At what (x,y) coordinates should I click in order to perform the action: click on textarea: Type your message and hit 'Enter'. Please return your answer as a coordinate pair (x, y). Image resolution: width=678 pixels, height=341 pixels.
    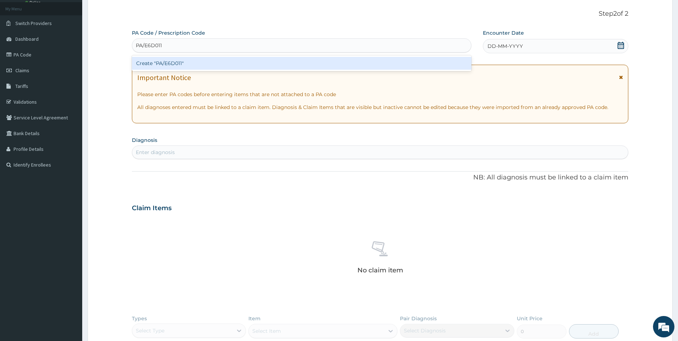
    Looking at the image, I should click on (70, 208).